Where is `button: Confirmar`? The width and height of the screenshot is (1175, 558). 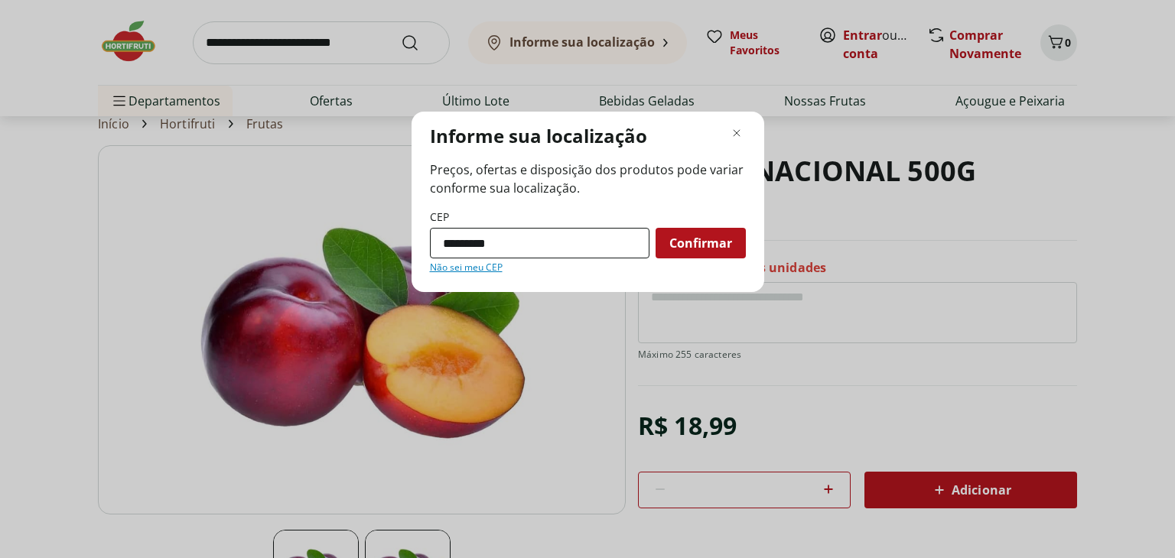
button: Confirmar is located at coordinates (701, 243).